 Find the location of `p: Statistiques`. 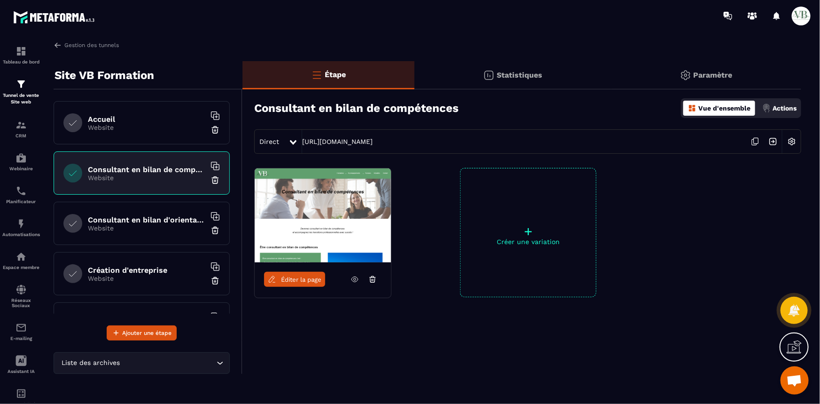

p: Statistiques is located at coordinates (519, 75).